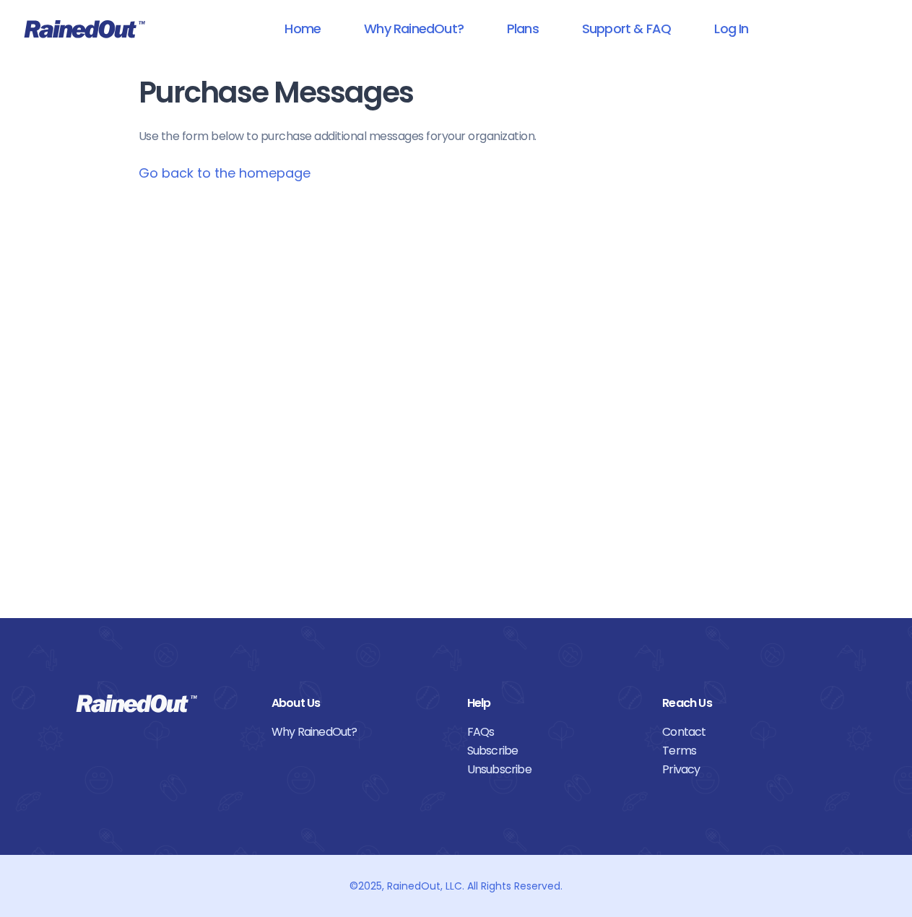  I want to click on a: Go back to the homepage, so click(225, 173).